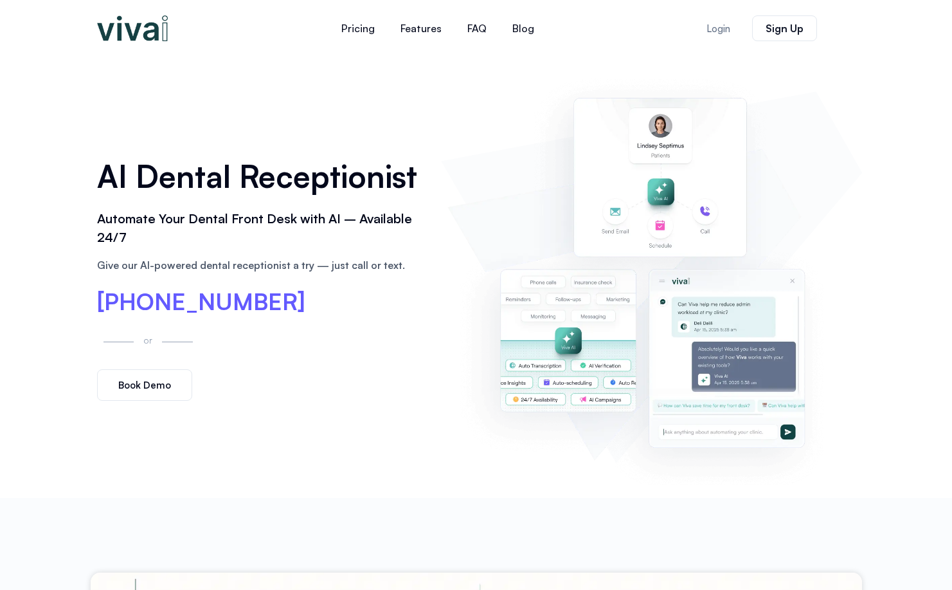 Image resolution: width=952 pixels, height=590 pixels. What do you see at coordinates (523, 28) in the screenshot?
I see `a: Blog` at bounding box center [523, 28].